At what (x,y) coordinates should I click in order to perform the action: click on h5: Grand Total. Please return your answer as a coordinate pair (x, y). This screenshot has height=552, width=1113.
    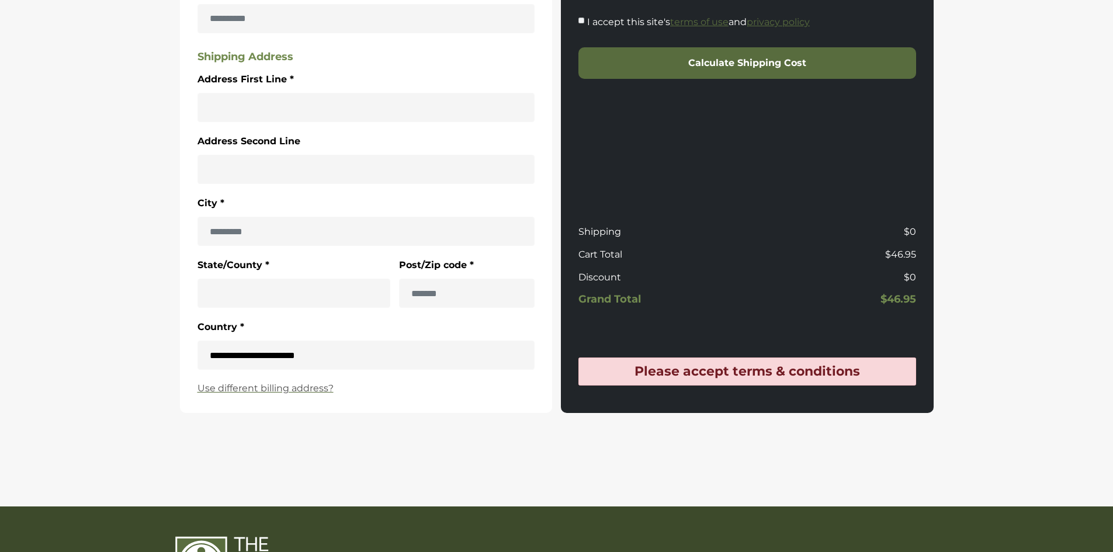
    Looking at the image, I should click on (660, 300).